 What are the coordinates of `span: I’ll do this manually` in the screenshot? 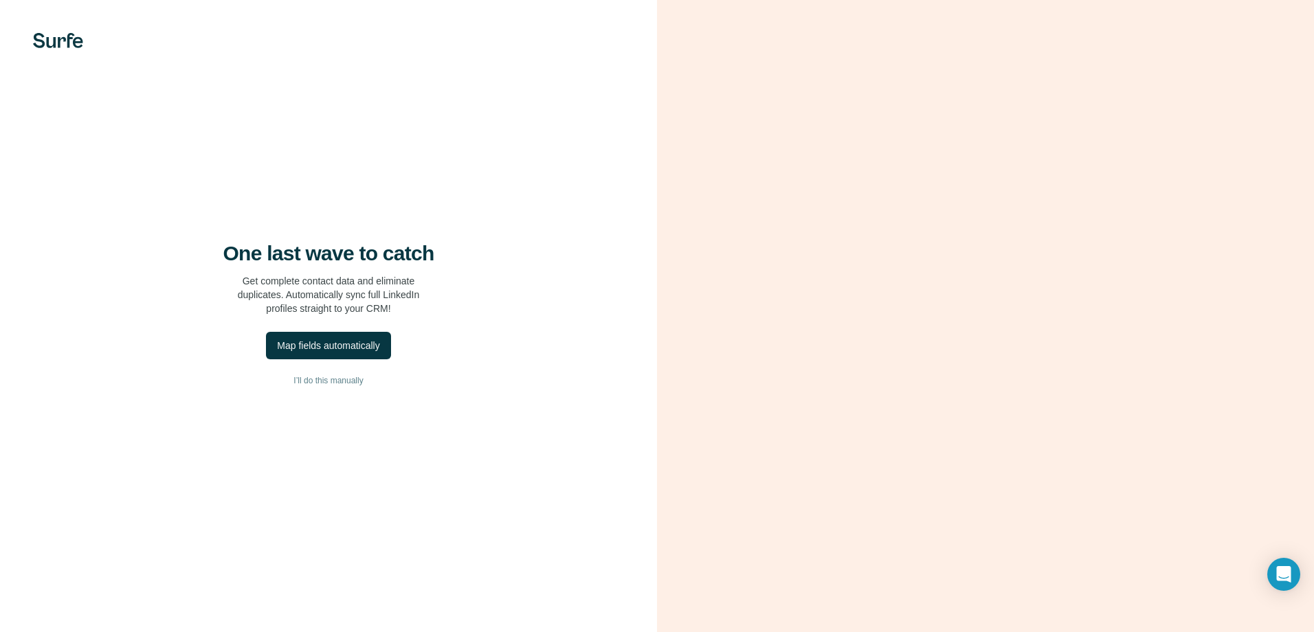 It's located at (328, 381).